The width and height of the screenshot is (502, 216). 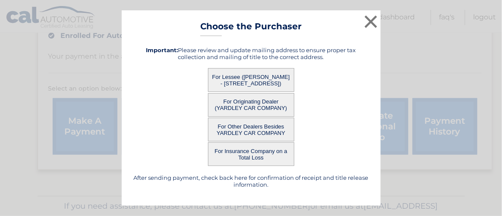 I want to click on button: For Other Dealers Besides YARDLEY CAR COMPANY, so click(x=251, y=129).